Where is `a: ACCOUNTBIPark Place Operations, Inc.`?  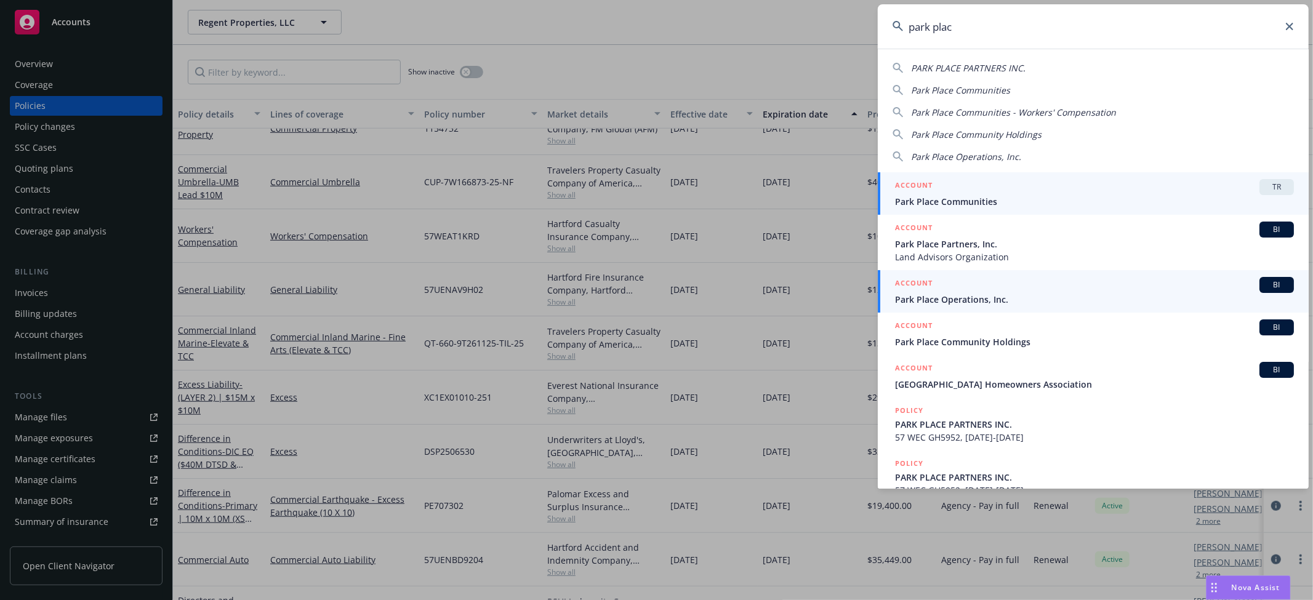
a: ACCOUNTBIPark Place Operations, Inc. is located at coordinates (1093, 291).